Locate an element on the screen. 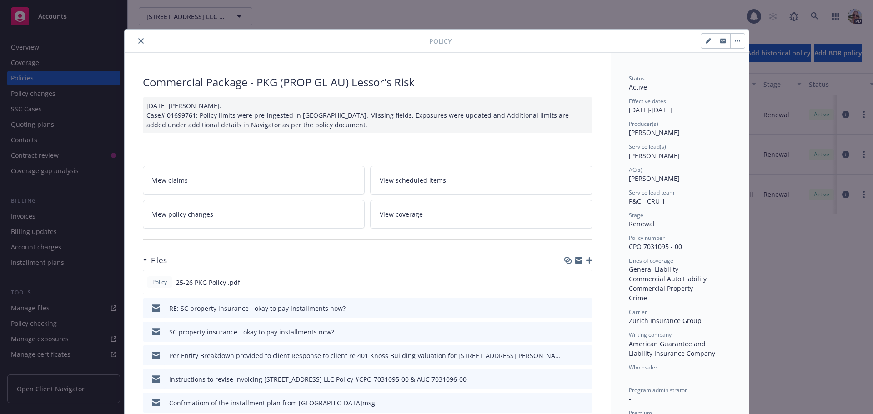 This screenshot has width=873, height=414. span: Stage is located at coordinates (636, 215).